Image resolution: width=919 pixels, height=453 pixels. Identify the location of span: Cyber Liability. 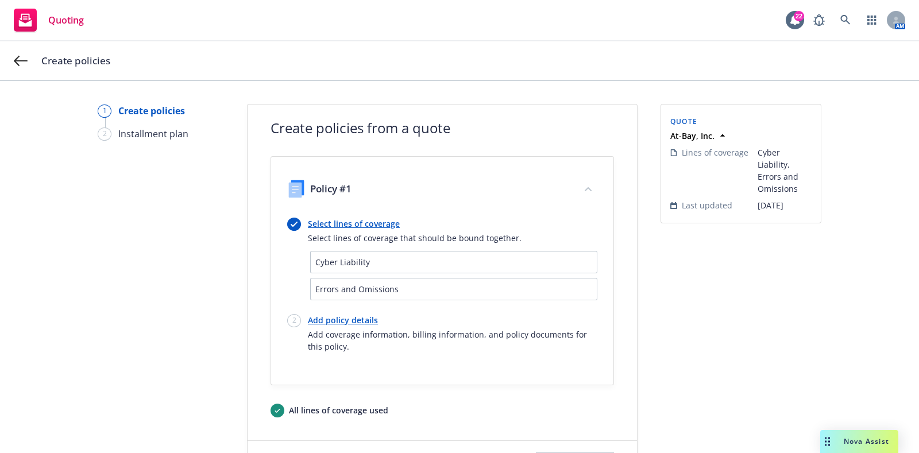
(454, 262).